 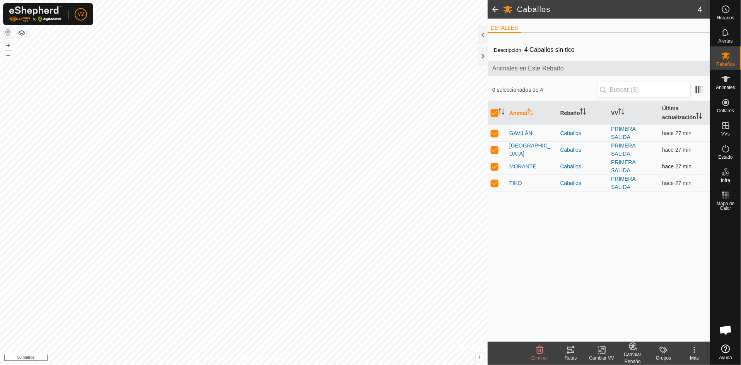 What do you see at coordinates (271, 358) in the screenshot?
I see `a: Contáctenos` at bounding box center [271, 358].